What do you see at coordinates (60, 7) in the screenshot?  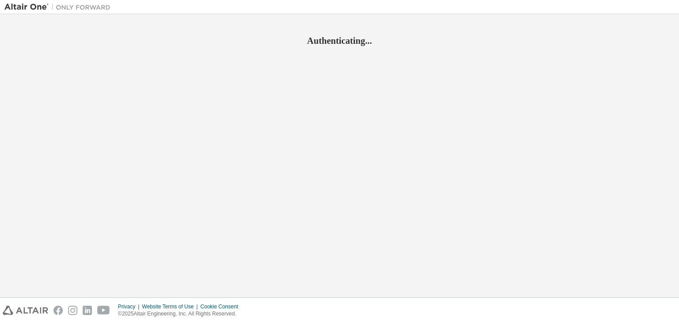 I see `img: Altair One` at bounding box center [60, 7].